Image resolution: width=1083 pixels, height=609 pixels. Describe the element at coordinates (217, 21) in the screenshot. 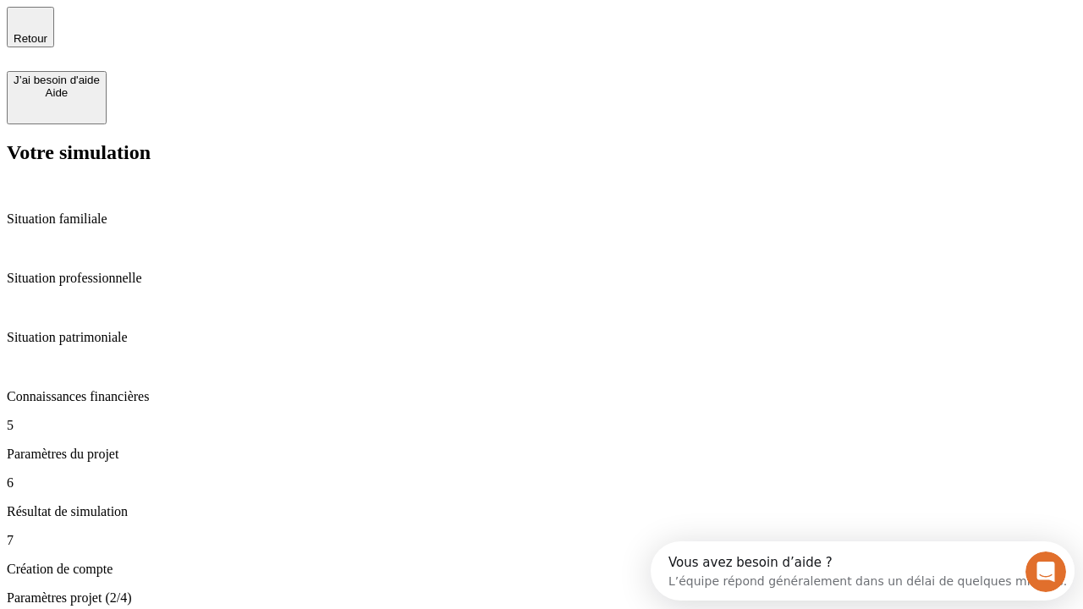

I see `div: Vous avez besoin d’aide ?` at that location.